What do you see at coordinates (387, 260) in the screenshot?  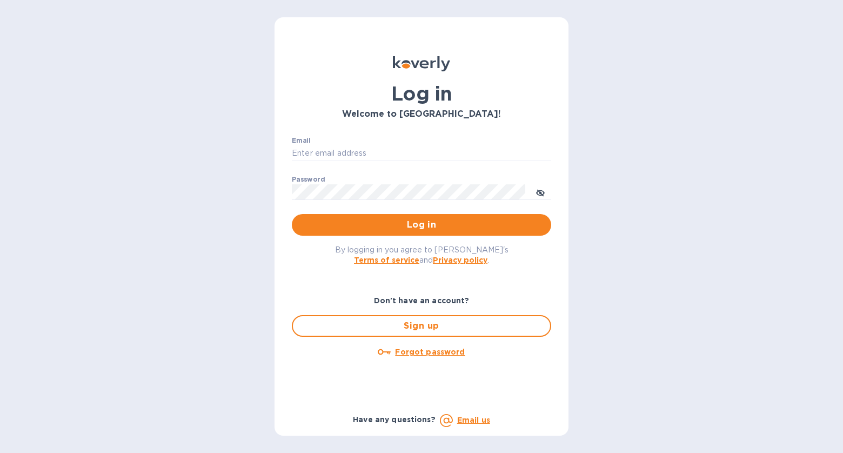 I see `b: Terms of service` at bounding box center [387, 260].